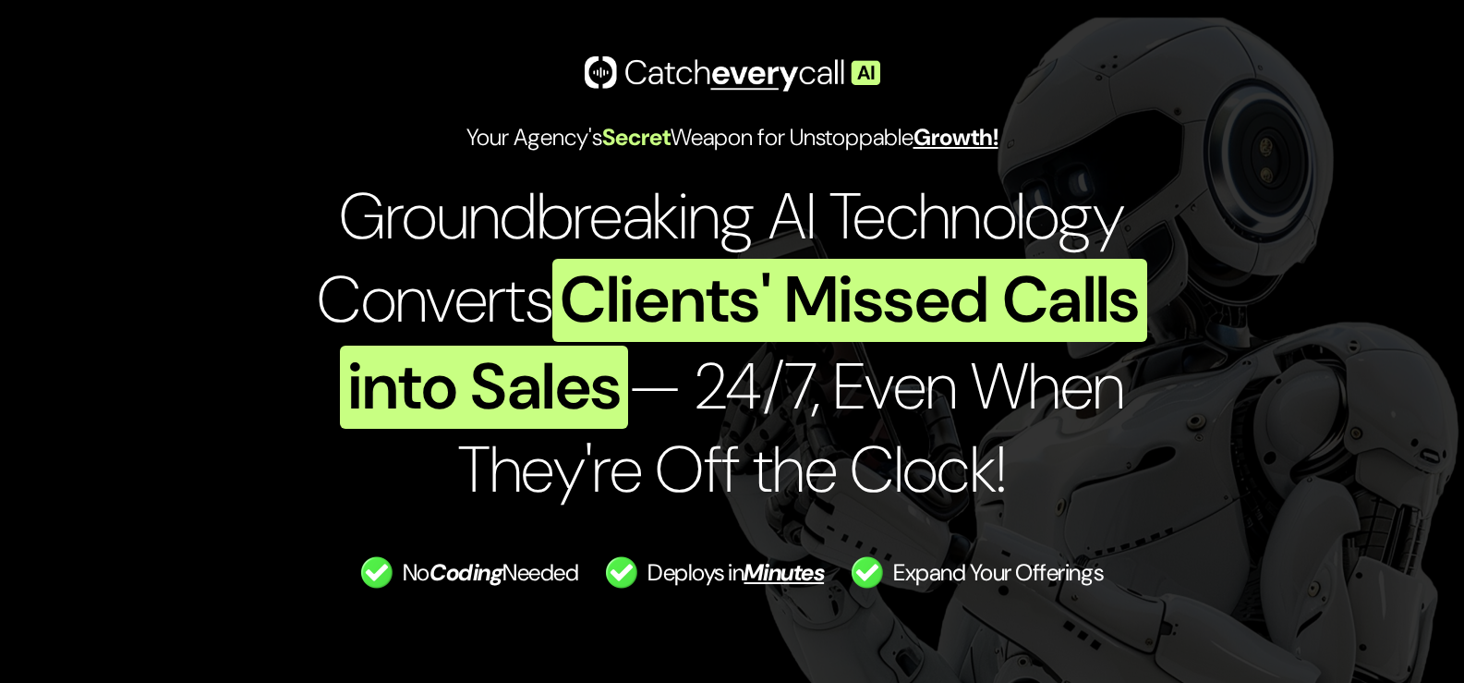 The width and height of the screenshot is (1464, 683). What do you see at coordinates (733, 74) in the screenshot?
I see `img: img` at bounding box center [733, 74].